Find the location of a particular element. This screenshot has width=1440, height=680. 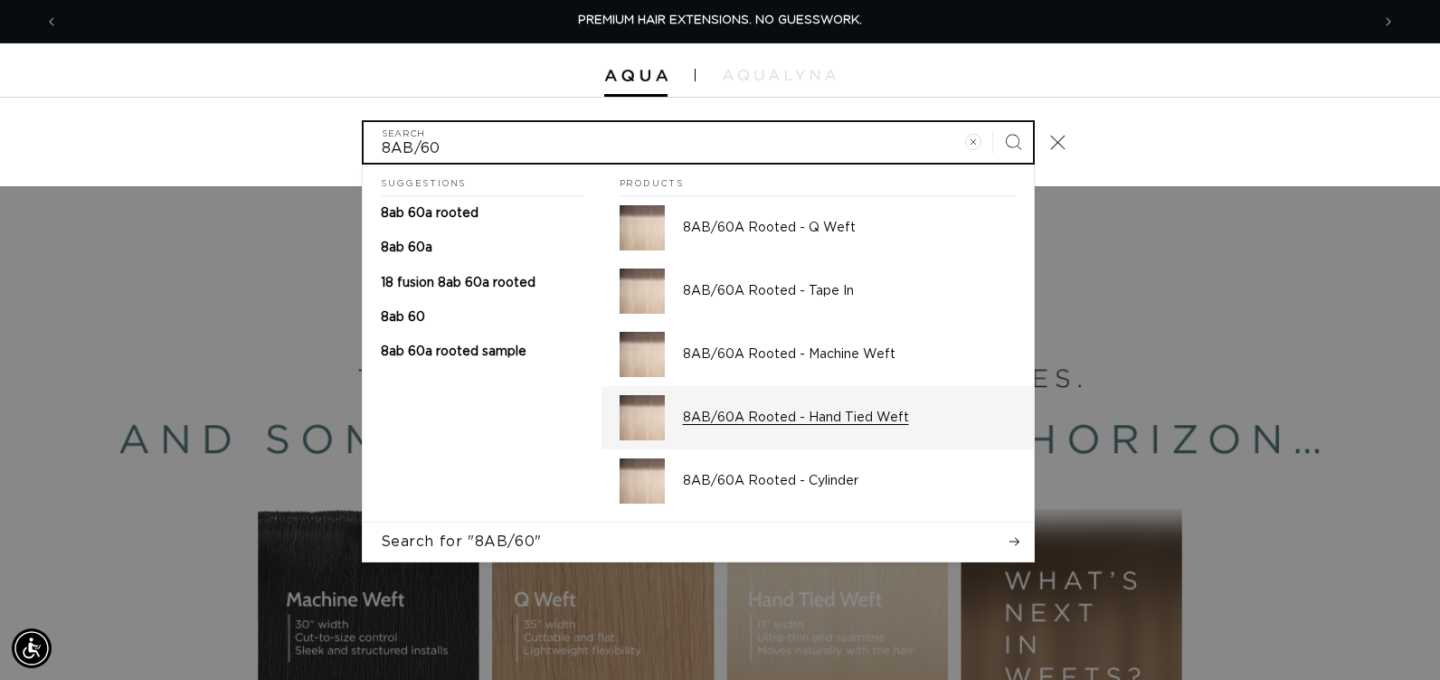

a: 8ab 60a rooted is located at coordinates (482, 213).